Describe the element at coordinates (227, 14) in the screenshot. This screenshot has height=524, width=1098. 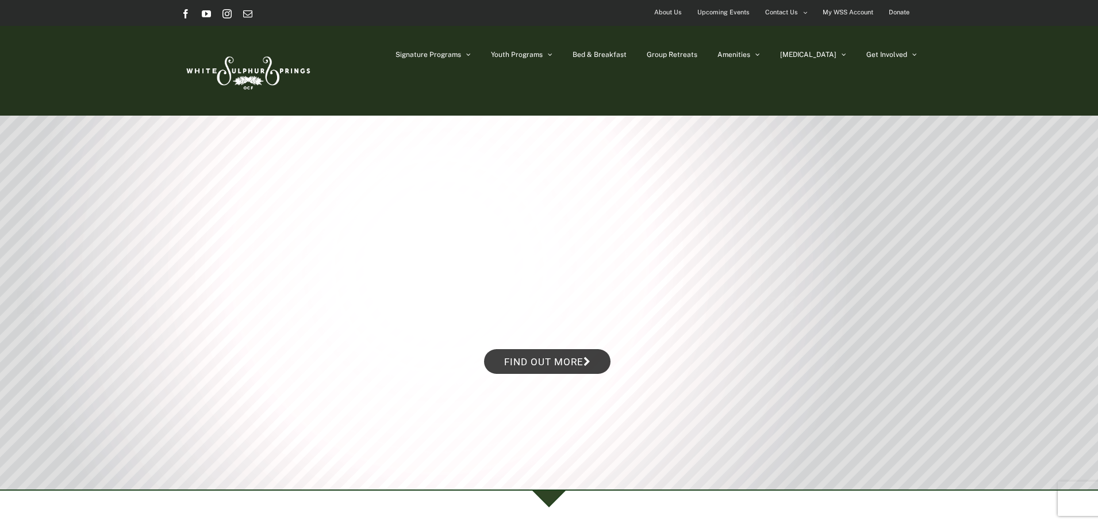
I see `a: Instagram` at that location.